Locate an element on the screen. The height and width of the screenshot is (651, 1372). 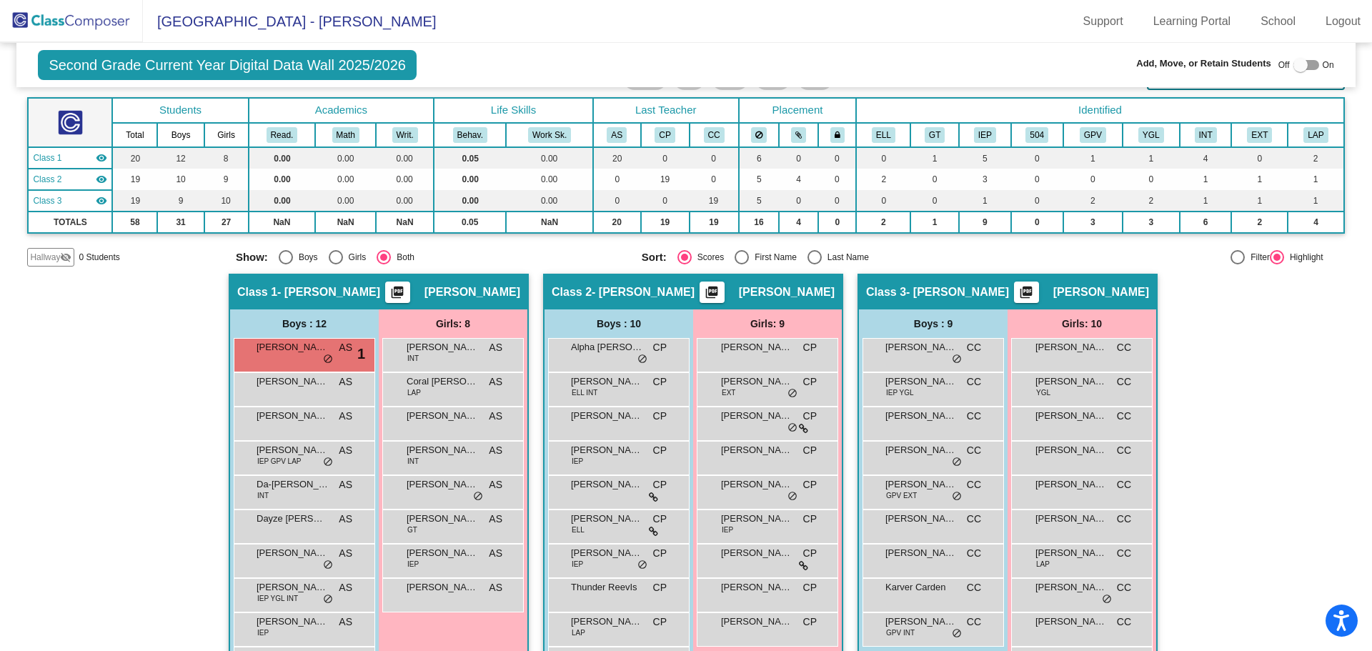
td: 20 is located at coordinates (134, 158).